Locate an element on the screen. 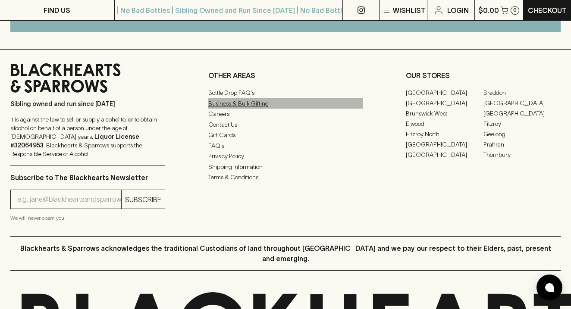 Image resolution: width=571 pixels, height=309 pixels. a: Business & Bulk Gifting is located at coordinates (285, 103).